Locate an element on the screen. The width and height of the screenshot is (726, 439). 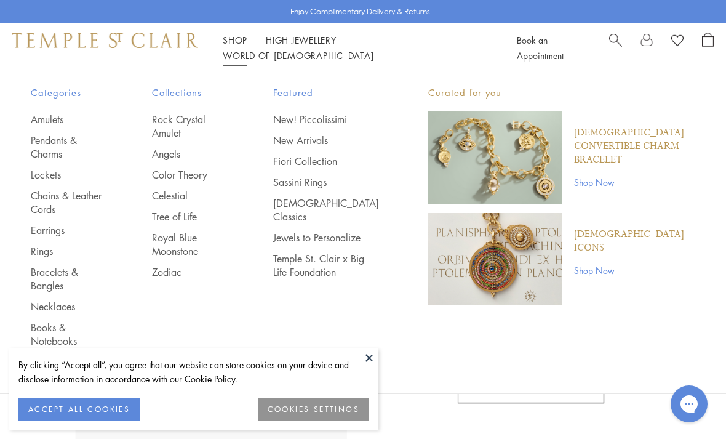
a: Earrings is located at coordinates (66, 230).